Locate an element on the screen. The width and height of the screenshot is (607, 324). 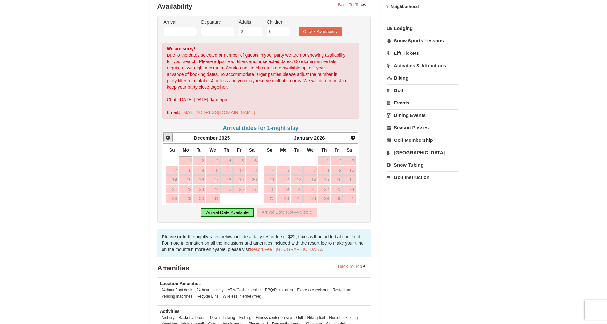
li: Basketball court is located at coordinates (192, 318).